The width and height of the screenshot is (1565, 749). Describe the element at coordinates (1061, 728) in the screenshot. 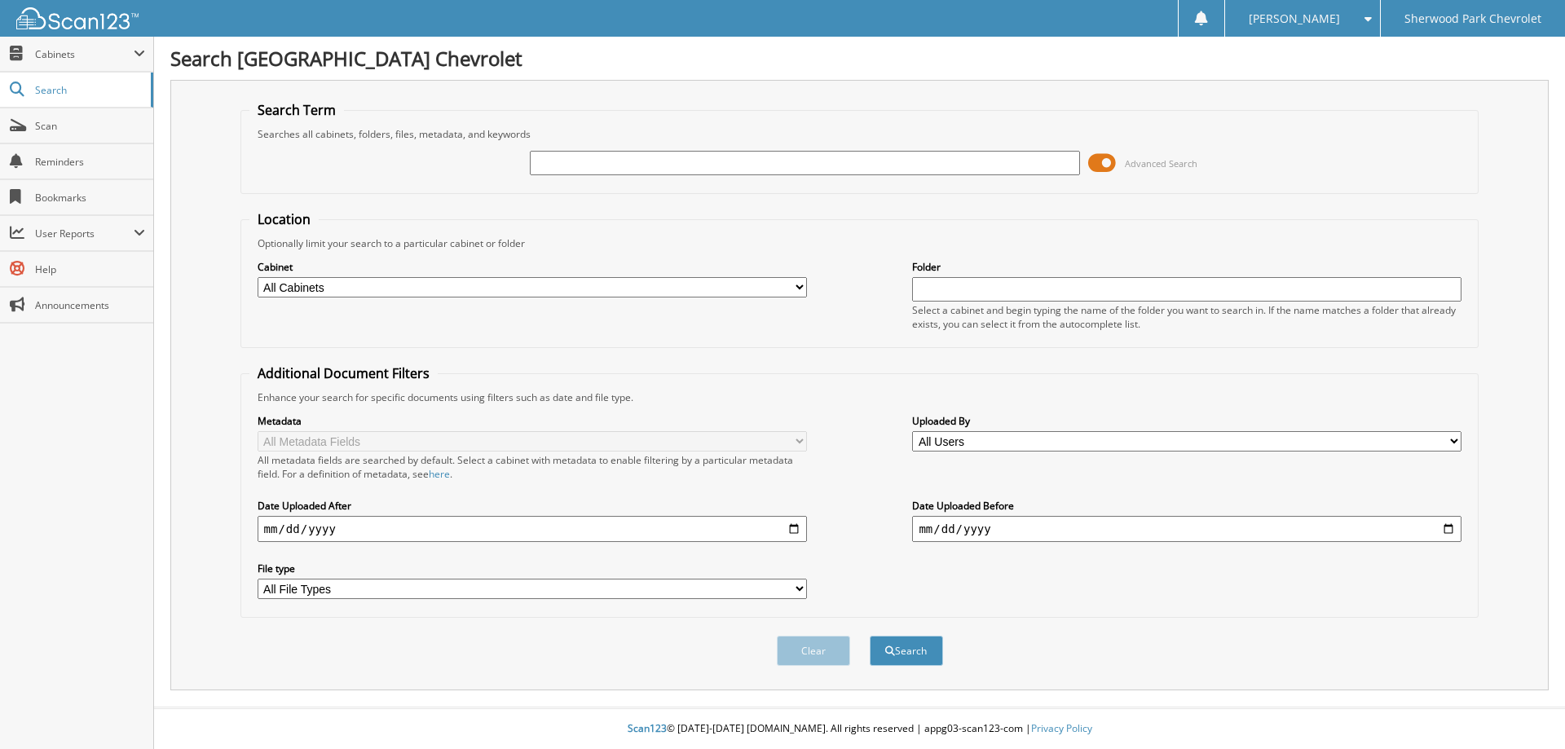

I see `a: Privacy Policy` at that location.